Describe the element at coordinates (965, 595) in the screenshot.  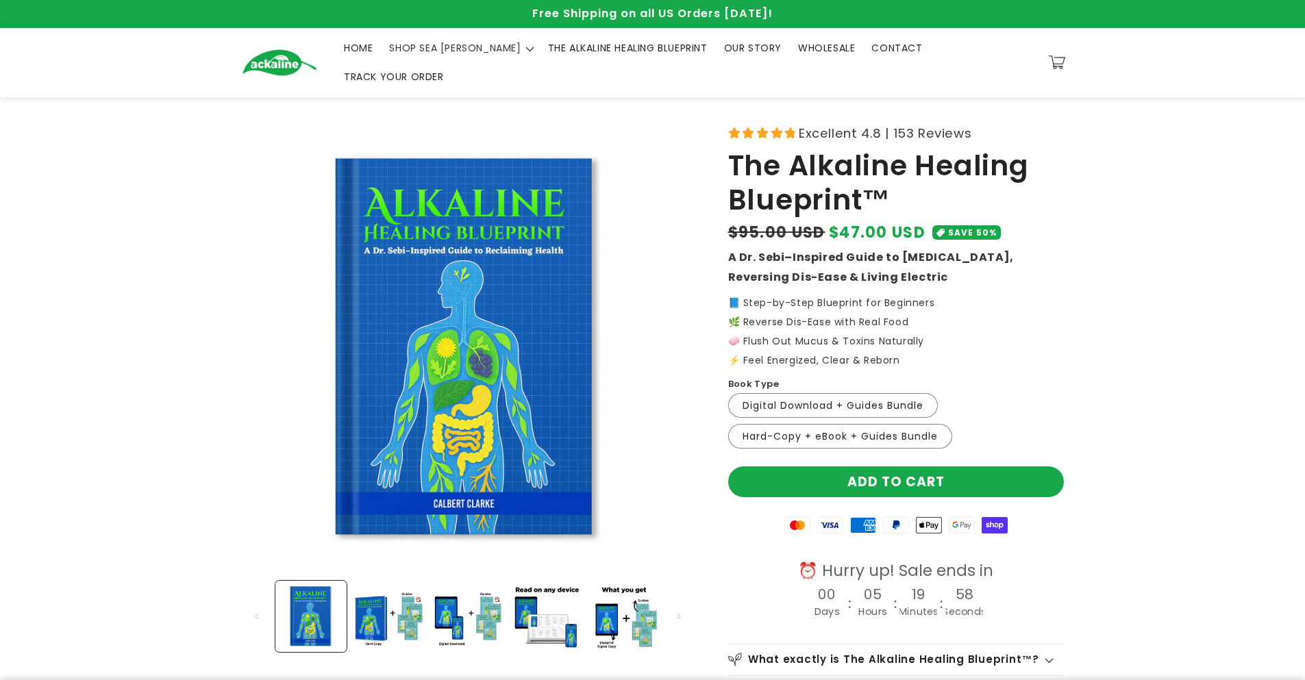
I see `h4: 58` at that location.